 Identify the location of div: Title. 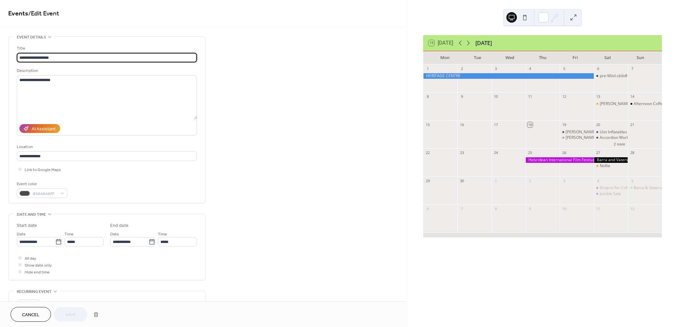
(106, 48).